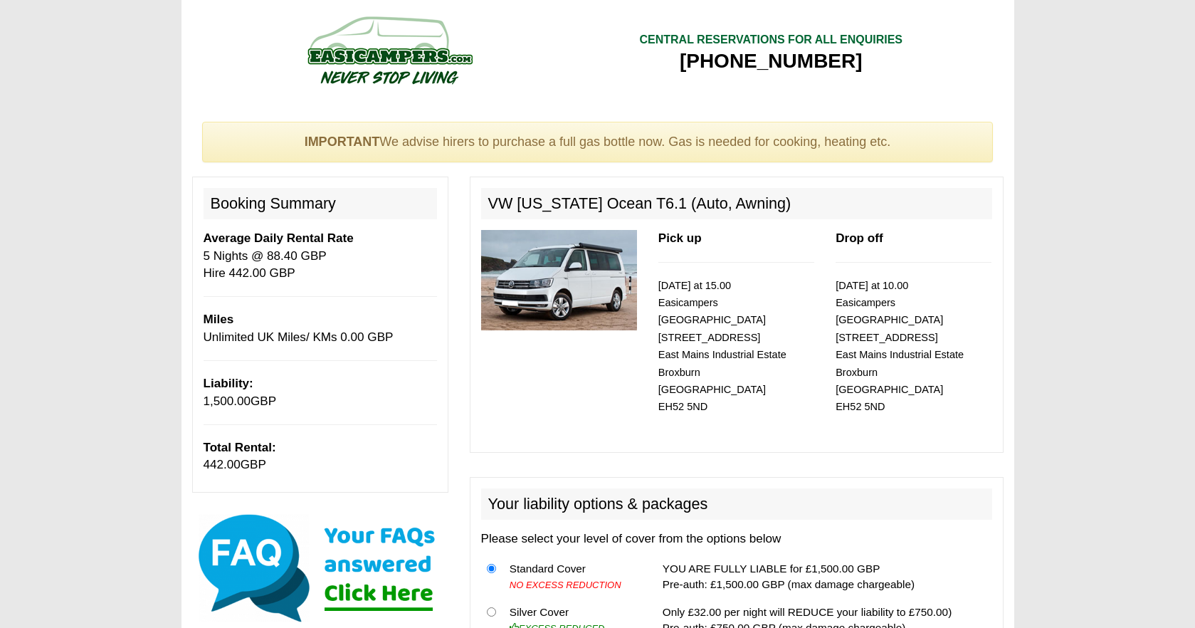 The height and width of the screenshot is (628, 1195). I want to click on b: Drop off, so click(859, 238).